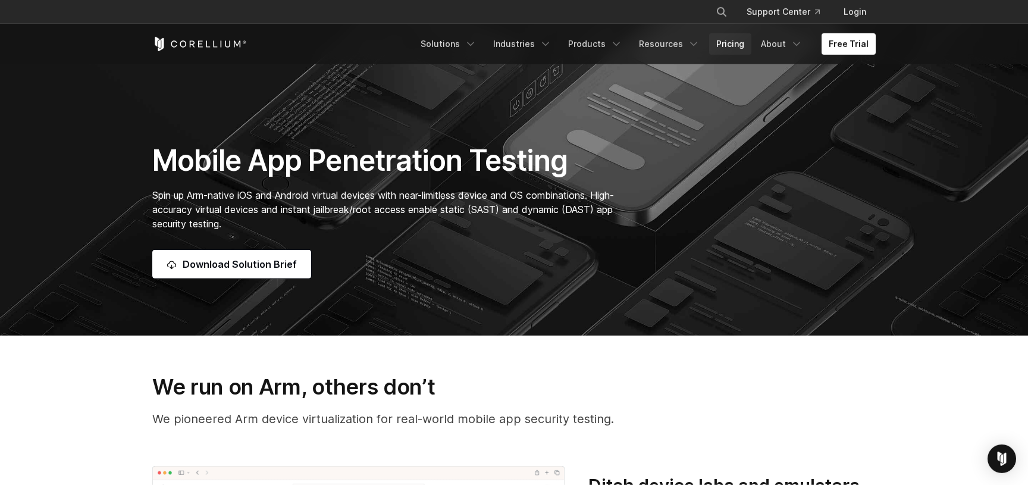 Image resolution: width=1028 pixels, height=485 pixels. What do you see at coordinates (240, 264) in the screenshot?
I see `span: Download Solution Brief` at bounding box center [240, 264].